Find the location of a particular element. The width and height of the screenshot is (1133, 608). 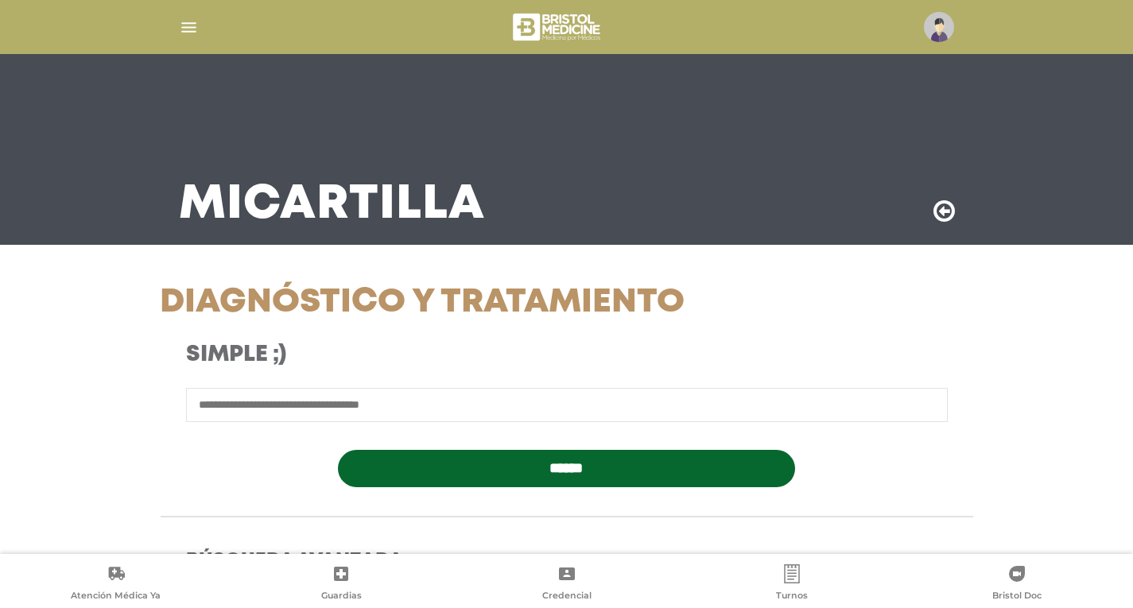

img: bristol-medicine-blanco.png is located at coordinates (557, 27).